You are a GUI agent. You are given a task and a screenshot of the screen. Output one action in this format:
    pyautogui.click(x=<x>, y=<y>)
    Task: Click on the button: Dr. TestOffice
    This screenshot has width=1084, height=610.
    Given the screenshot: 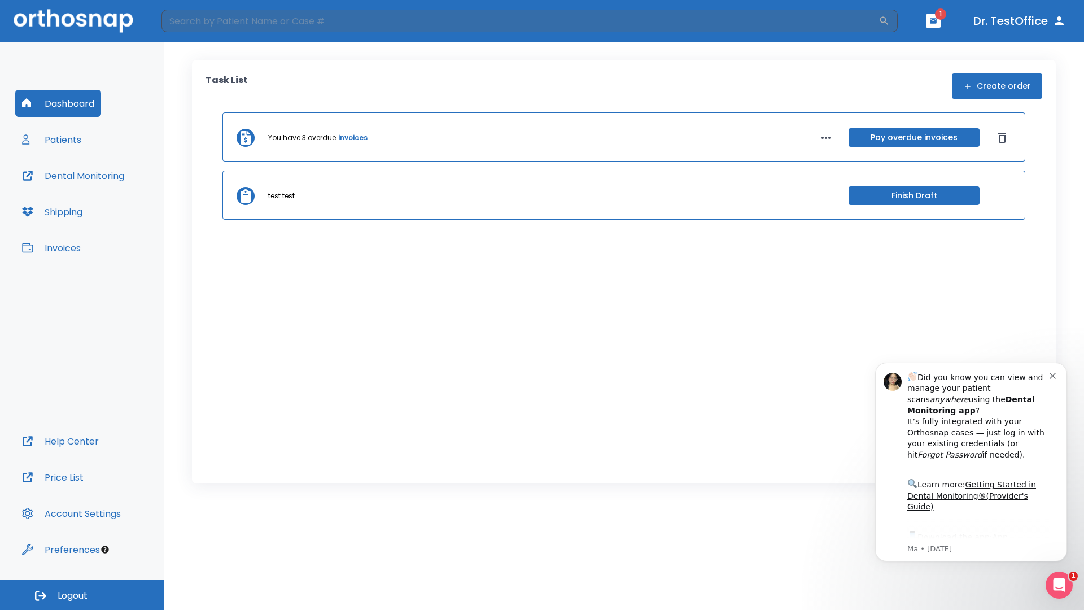 What is the action you would take?
    pyautogui.click(x=1020, y=21)
    